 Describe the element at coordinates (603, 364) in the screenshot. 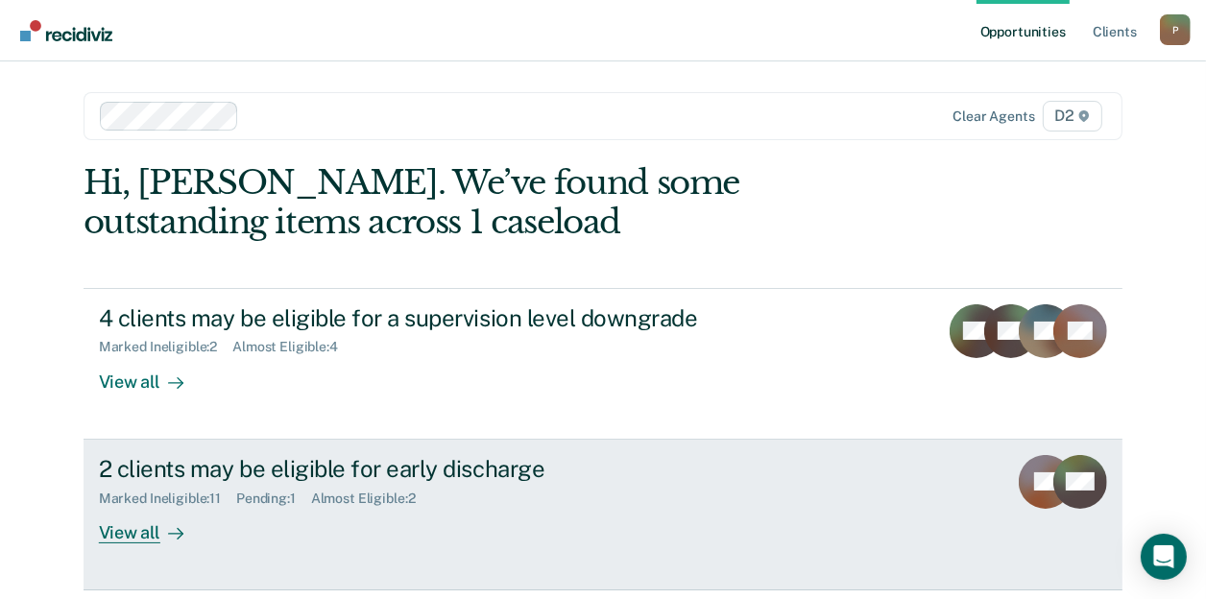

I see `a: 4 clients may be eligible for a supervision level downgradeMarked Ineligible:2Almost Eligible:4Vi...` at that location.